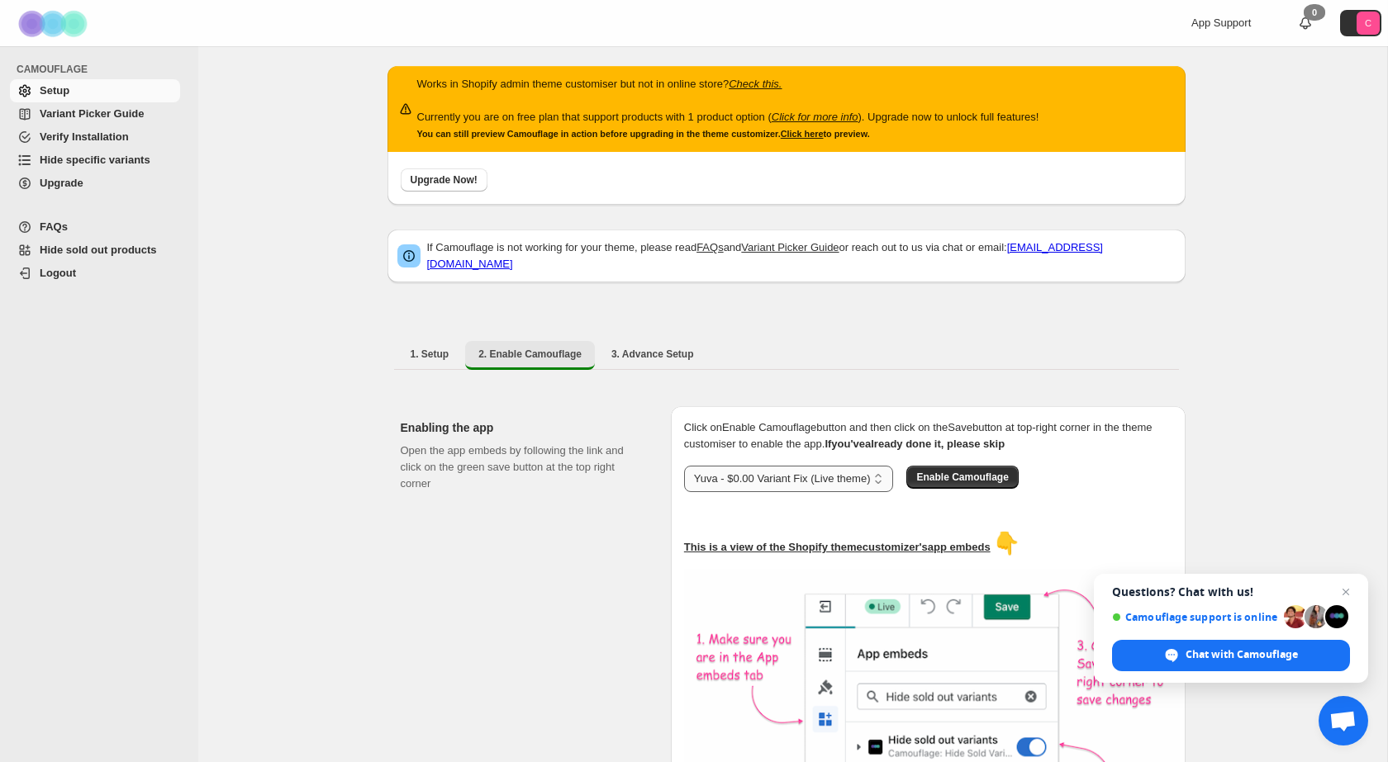 The height and width of the screenshot is (762, 1388). Describe the element at coordinates (755, 83) in the screenshot. I see `a: Check this.` at that location.